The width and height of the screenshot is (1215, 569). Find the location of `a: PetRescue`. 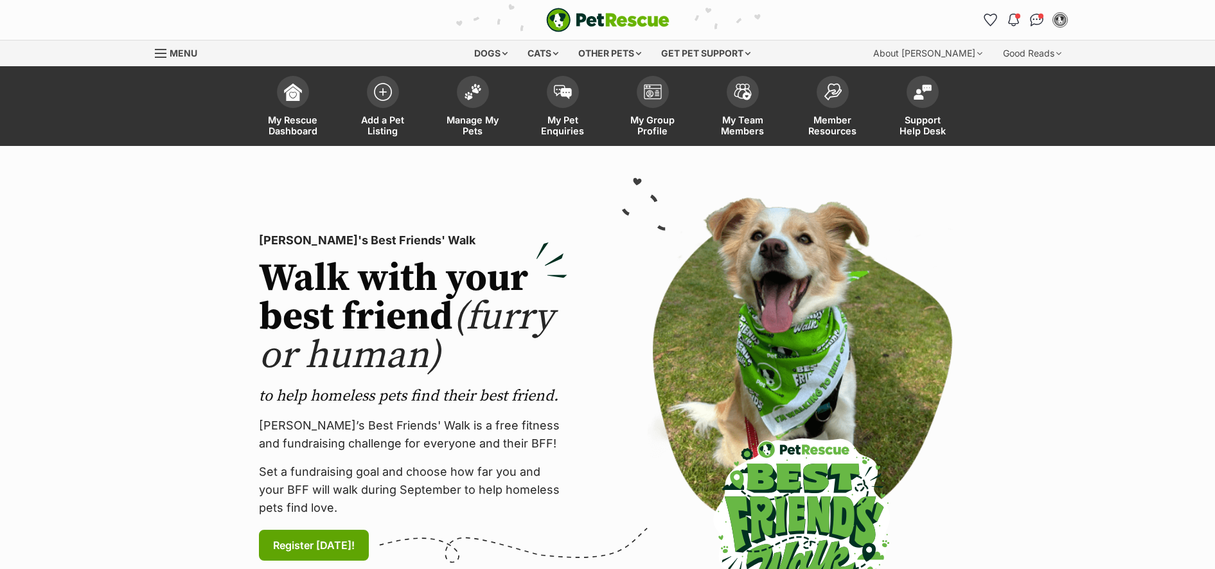

a: PetRescue is located at coordinates (608, 20).